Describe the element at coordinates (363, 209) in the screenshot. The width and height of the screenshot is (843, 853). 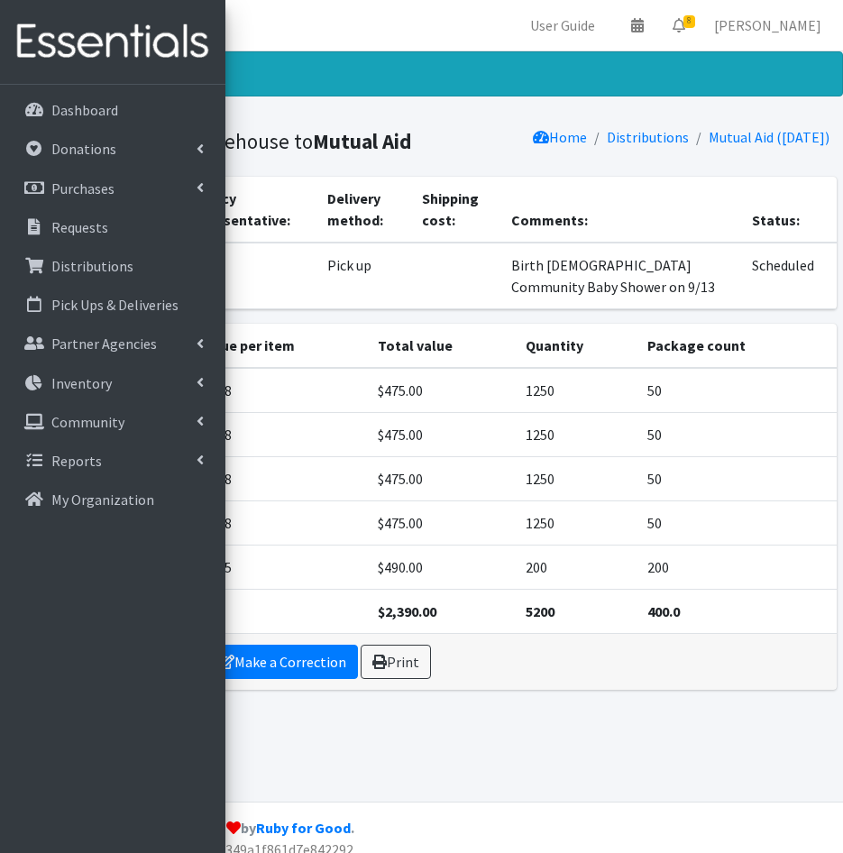
I see `th: Delivery method:` at that location.